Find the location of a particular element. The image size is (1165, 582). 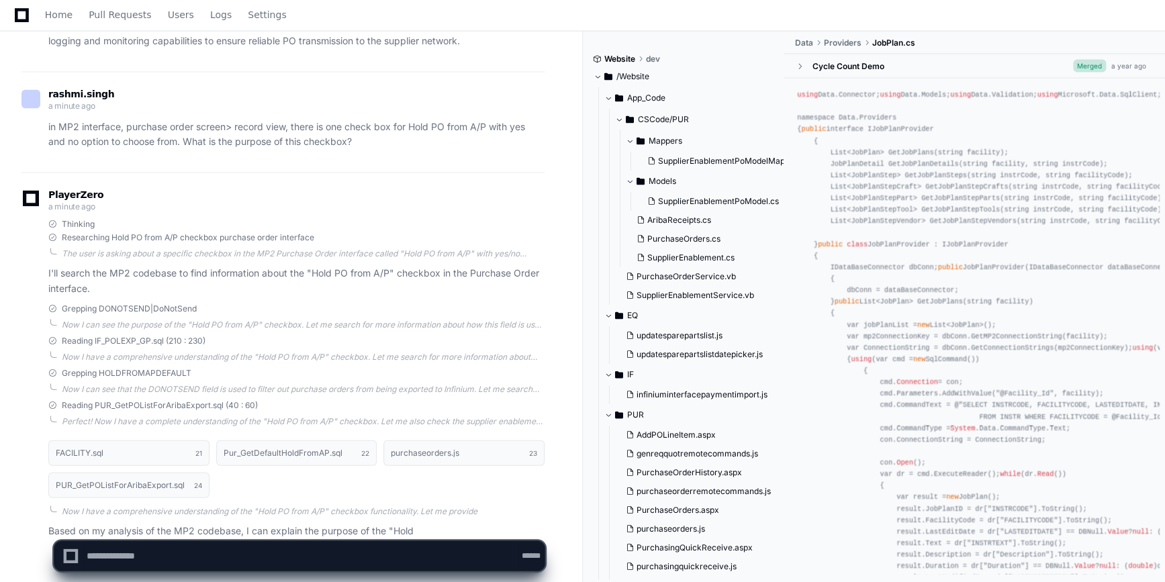

span: purchaseorderremotecommands.js is located at coordinates (704, 491).